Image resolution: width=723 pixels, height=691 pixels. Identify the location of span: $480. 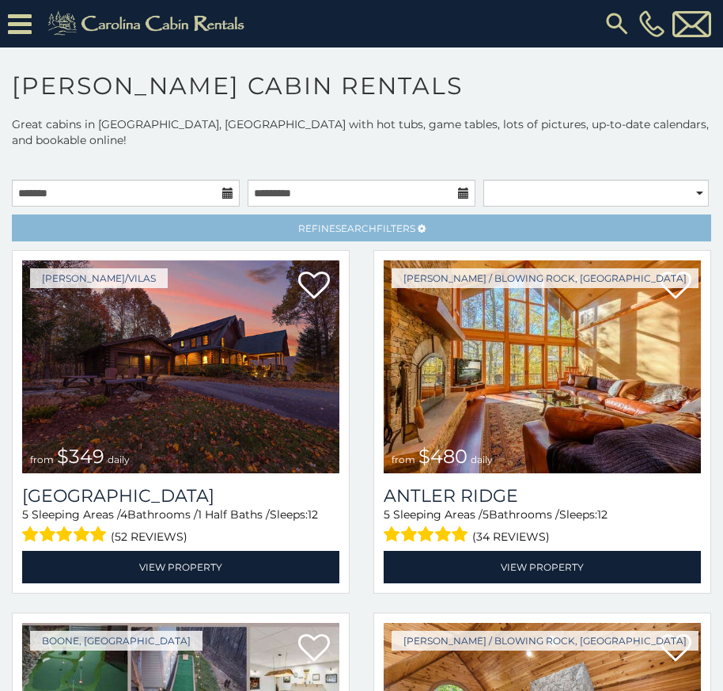
(443, 456).